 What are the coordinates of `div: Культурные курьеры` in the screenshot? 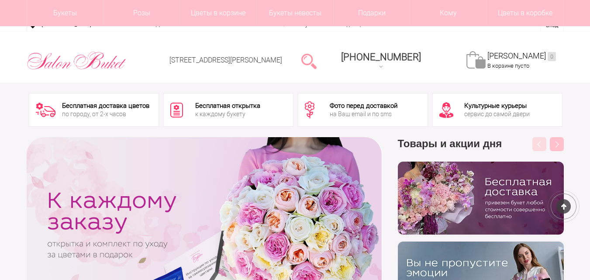 It's located at (497, 106).